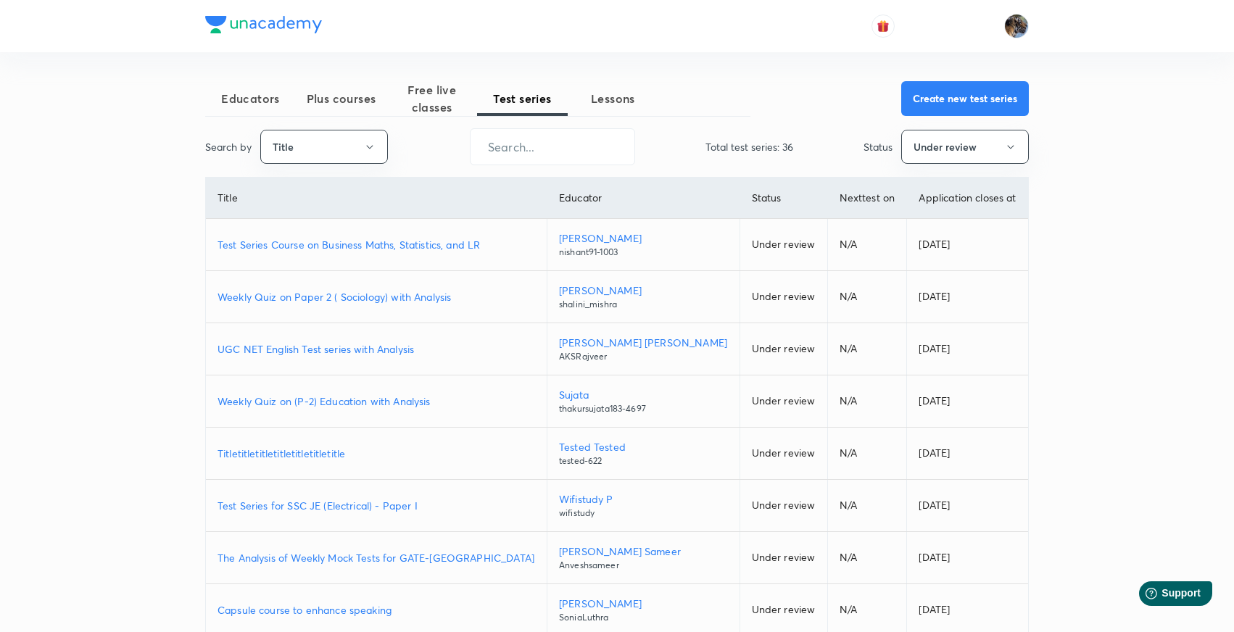 The height and width of the screenshot is (632, 1234). Describe the element at coordinates (376, 453) in the screenshot. I see `p: Titletitletitletitletitletitletitle` at that location.